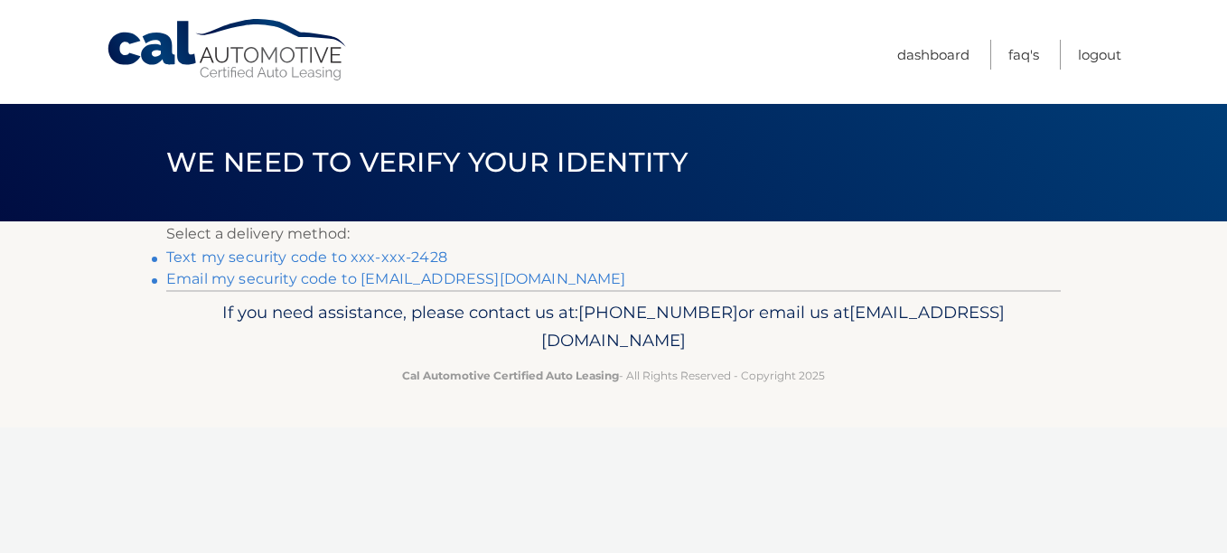 This screenshot has height=553, width=1227. Describe the element at coordinates (614, 234) in the screenshot. I see `p: Select a delivery method:` at that location.